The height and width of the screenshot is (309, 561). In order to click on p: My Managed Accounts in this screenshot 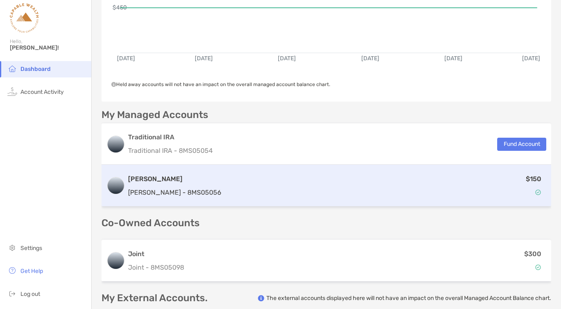, I will do `click(155, 115)`.